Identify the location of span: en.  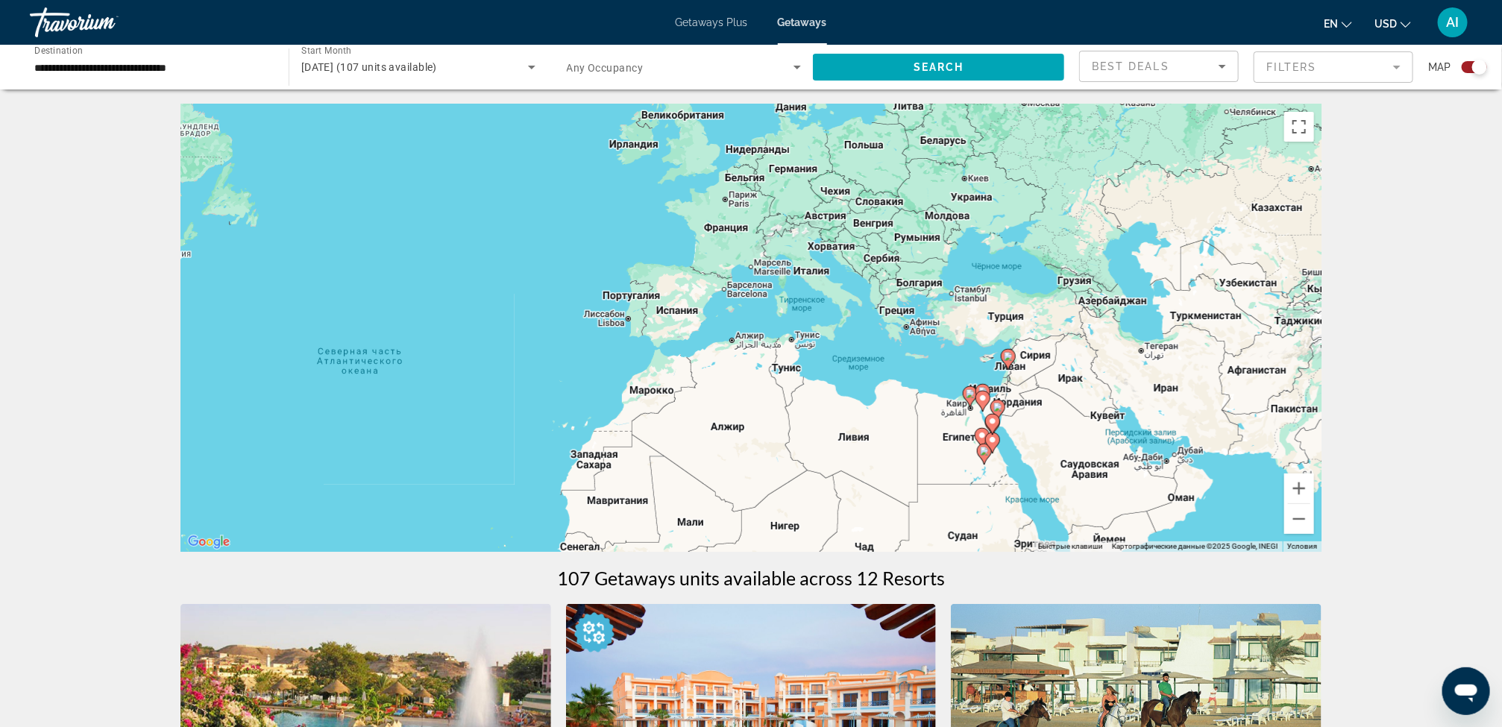
(1330, 24).